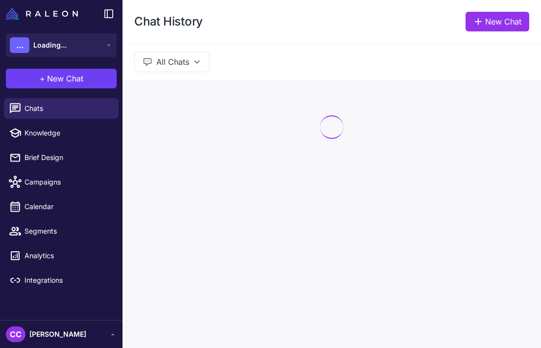 This screenshot has width=541, height=348. I want to click on span: Brief Design, so click(68, 157).